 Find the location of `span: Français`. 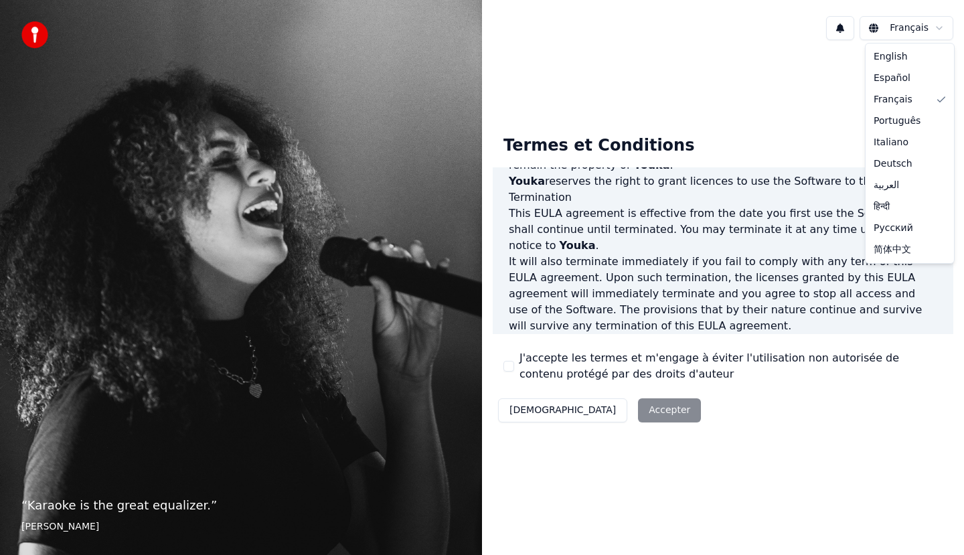

span: Français is located at coordinates (893, 100).